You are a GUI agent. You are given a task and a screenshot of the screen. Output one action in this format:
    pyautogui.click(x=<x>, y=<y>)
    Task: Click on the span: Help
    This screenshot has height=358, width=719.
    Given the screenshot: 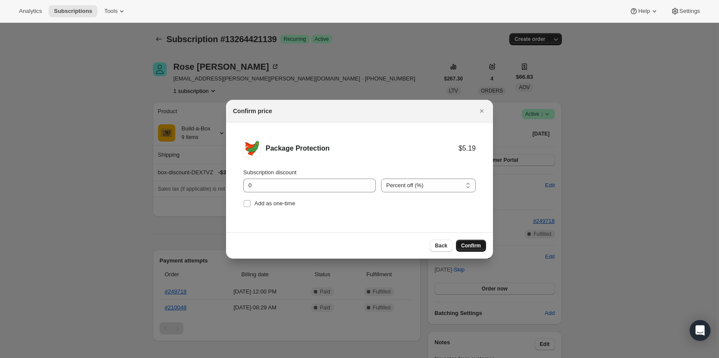 What is the action you would take?
    pyautogui.click(x=644, y=11)
    